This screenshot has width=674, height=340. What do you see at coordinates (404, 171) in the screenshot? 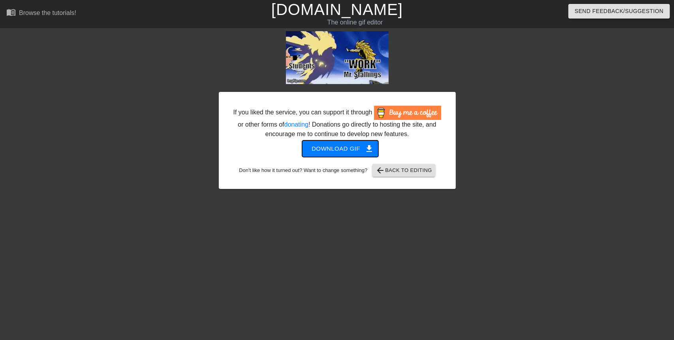
I see `span: Back to Editing` at bounding box center [404, 171].